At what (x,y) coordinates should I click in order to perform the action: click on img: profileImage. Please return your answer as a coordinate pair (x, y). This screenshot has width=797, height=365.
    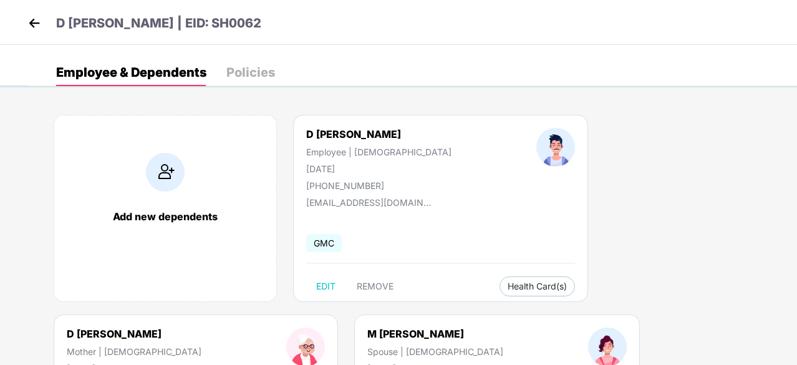
    Looking at the image, I should click on (556, 147).